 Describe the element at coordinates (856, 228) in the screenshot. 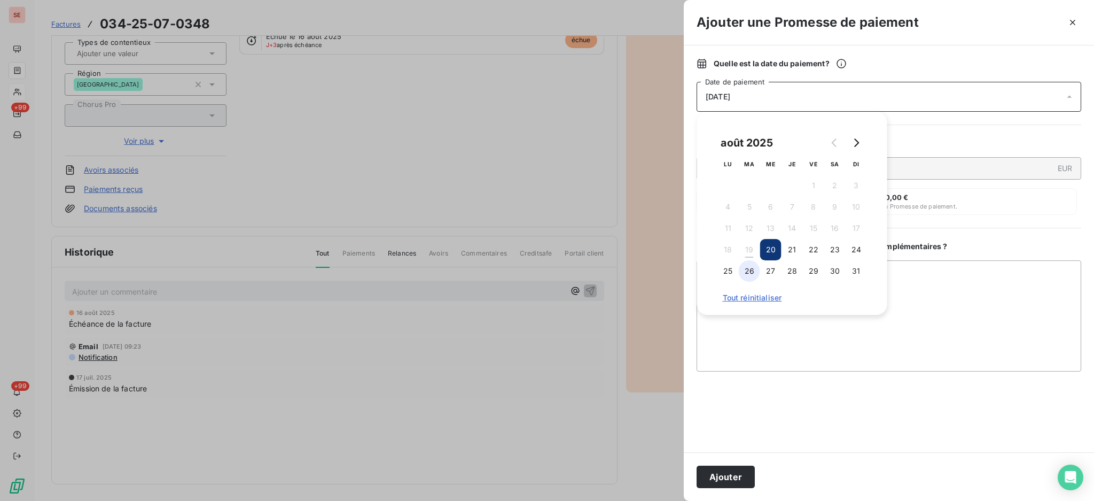

I see `button: 17` at that location.